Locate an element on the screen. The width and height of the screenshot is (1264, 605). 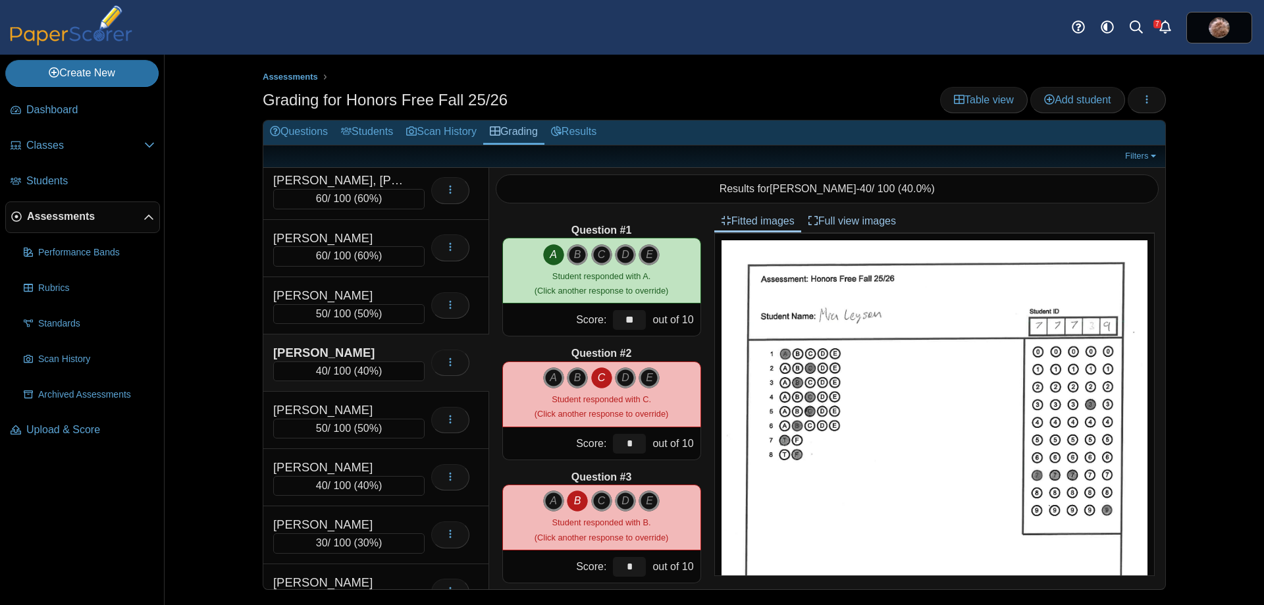
img: PaperScorer is located at coordinates (71, 25).